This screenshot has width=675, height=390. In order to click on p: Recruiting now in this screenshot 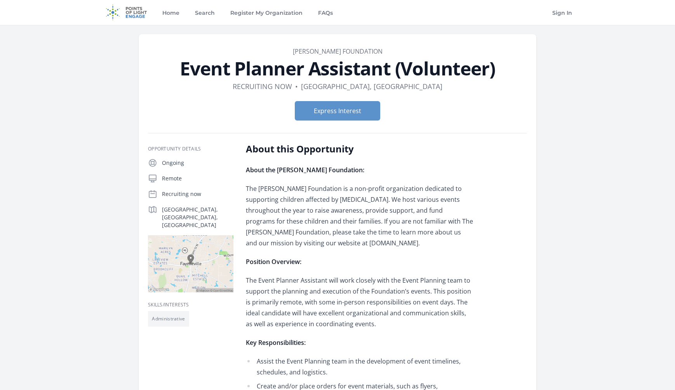, I will do `click(198, 194)`.